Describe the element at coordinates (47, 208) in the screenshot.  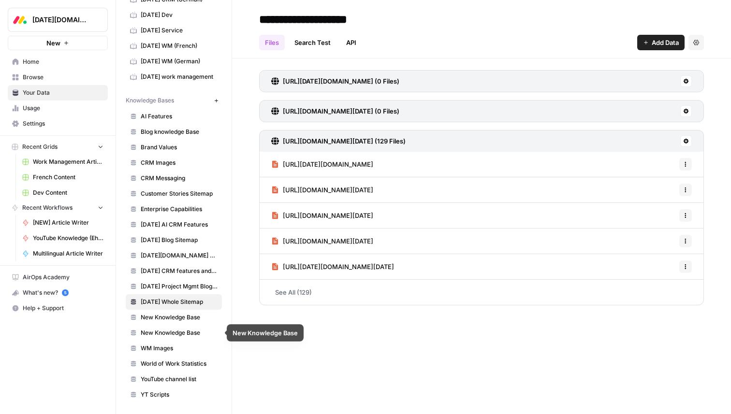
I see `span: Recent Workflows` at that location.